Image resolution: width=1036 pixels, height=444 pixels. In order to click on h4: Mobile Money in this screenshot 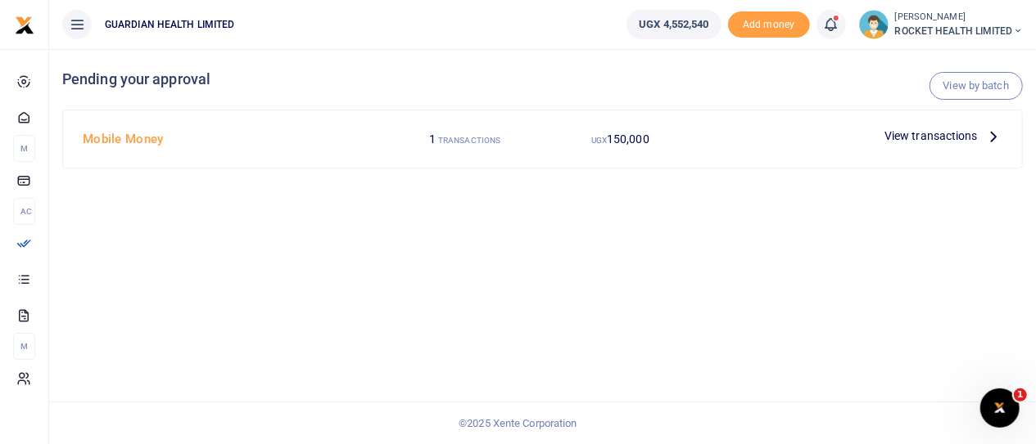, I will do `click(232, 139)`.